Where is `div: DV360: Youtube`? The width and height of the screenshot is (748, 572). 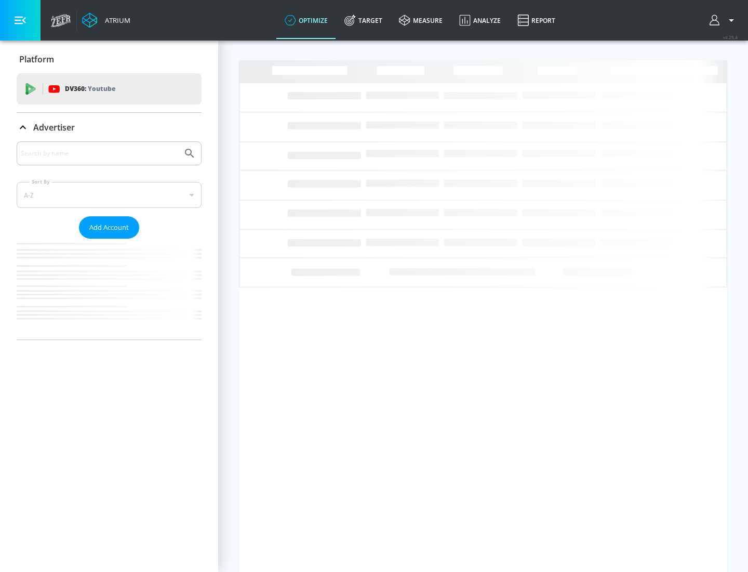 div: DV360: Youtube is located at coordinates (109, 89).